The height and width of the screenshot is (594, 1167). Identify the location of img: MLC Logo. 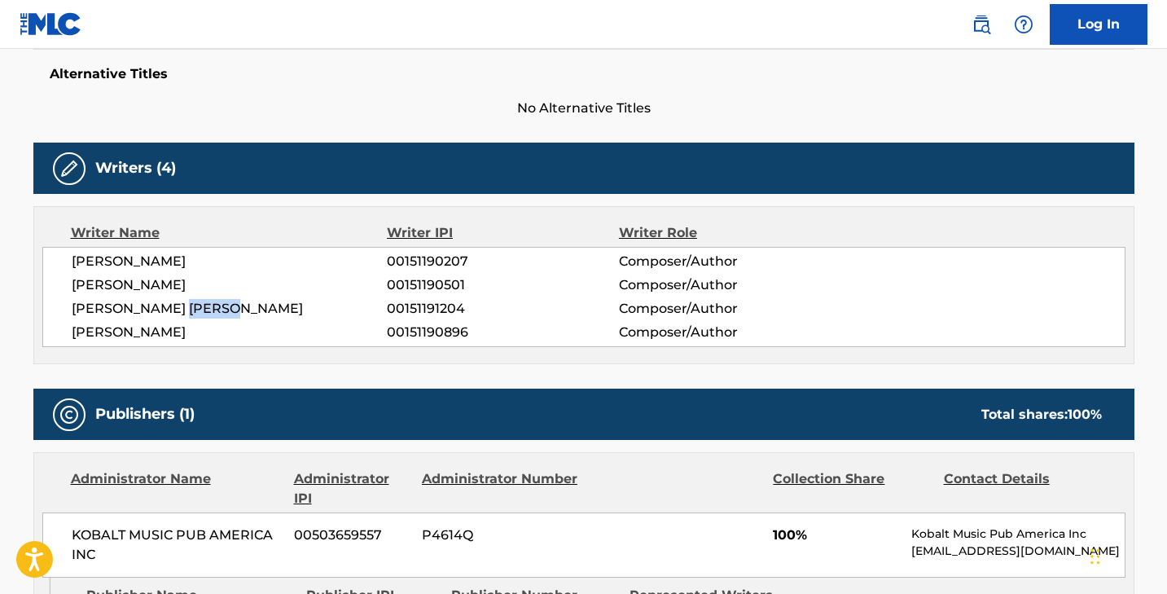
(50, 24).